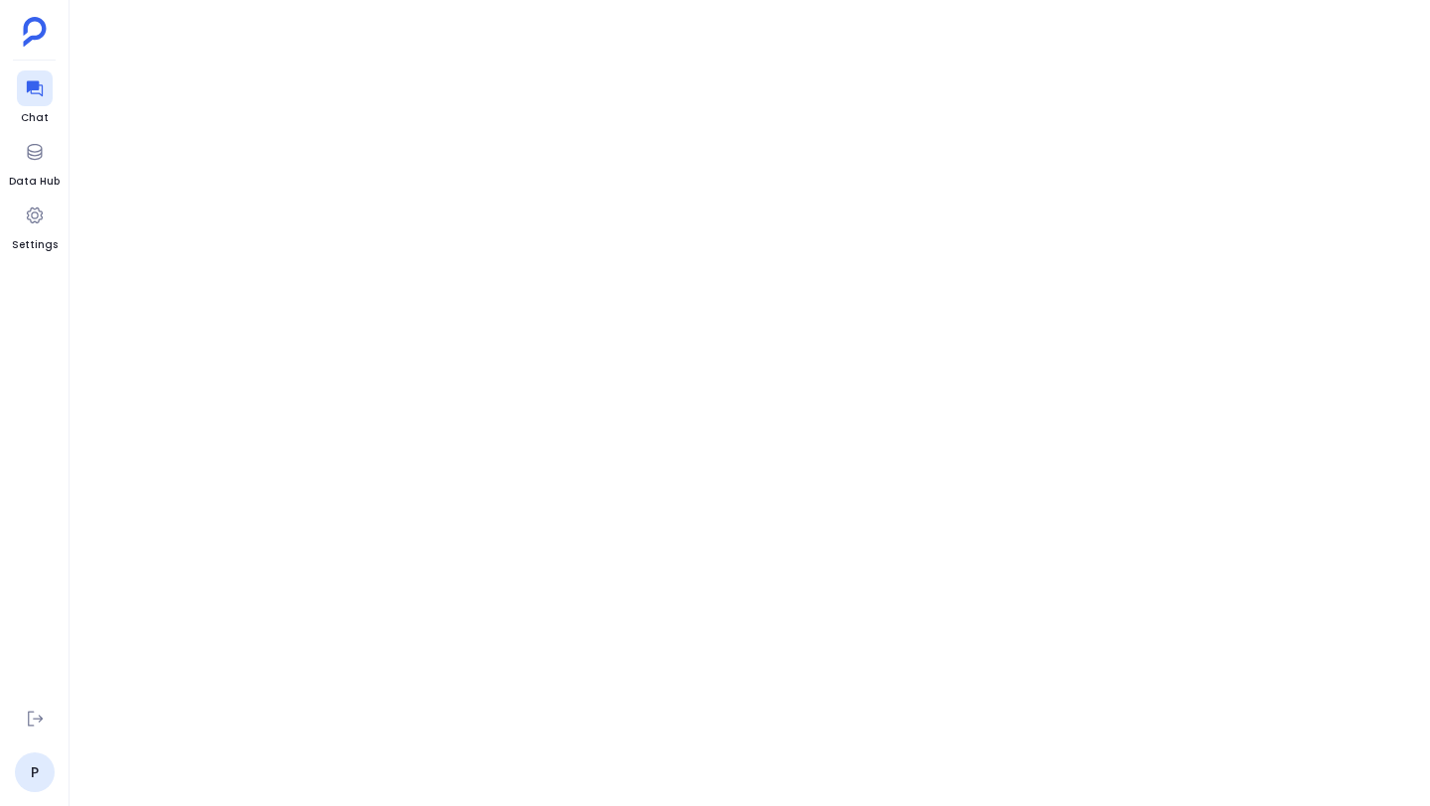 The width and height of the screenshot is (1430, 806). What do you see at coordinates (35, 98) in the screenshot?
I see `a: Chat` at bounding box center [35, 98].